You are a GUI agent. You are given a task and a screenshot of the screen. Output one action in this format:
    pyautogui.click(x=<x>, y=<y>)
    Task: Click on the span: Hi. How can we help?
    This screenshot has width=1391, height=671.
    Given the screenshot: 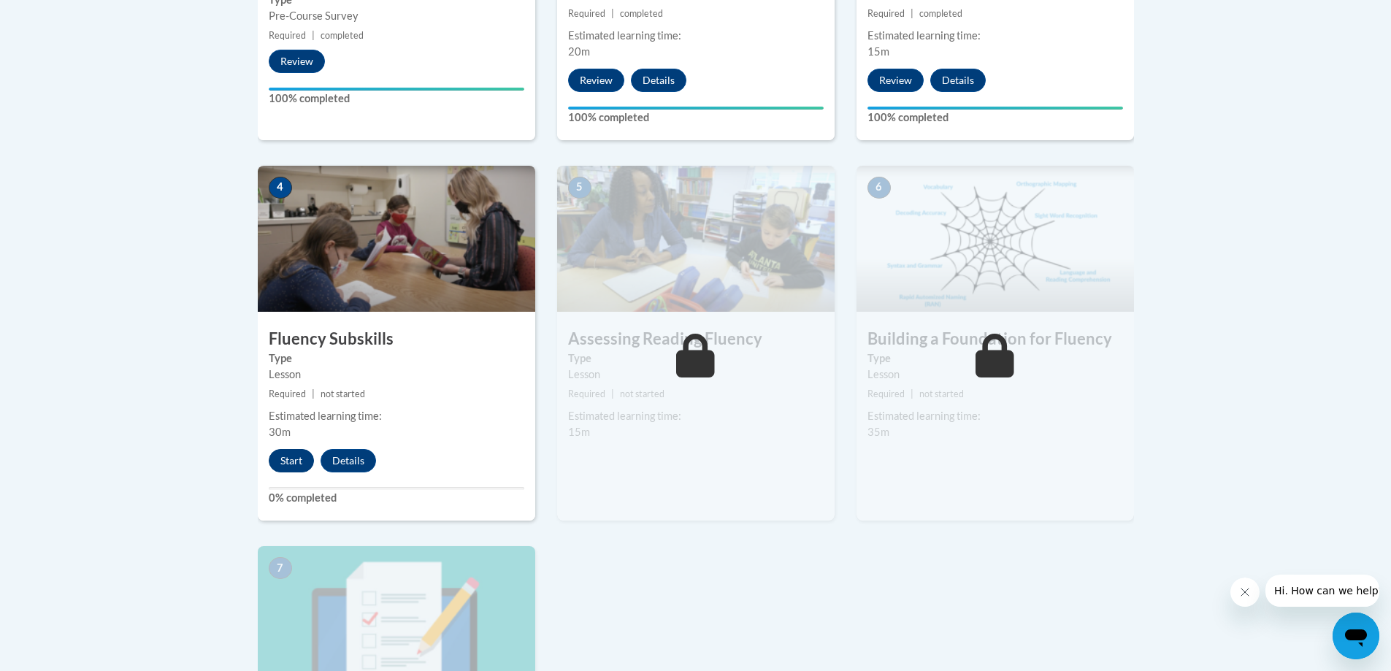 What is the action you would take?
    pyautogui.click(x=64, y=16)
    